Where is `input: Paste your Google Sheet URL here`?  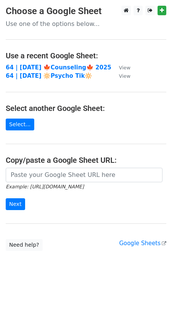 input: Paste your Google Sheet URL here is located at coordinates (84, 175).